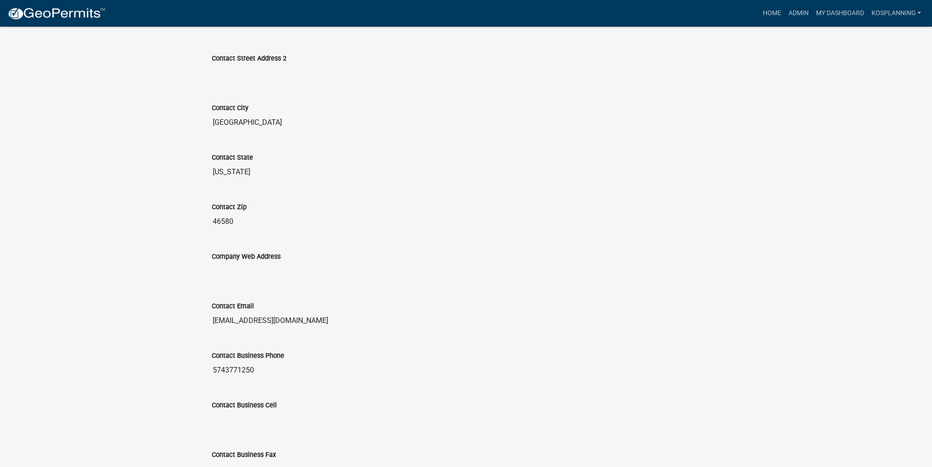 The width and height of the screenshot is (932, 467). What do you see at coordinates (896, 13) in the screenshot?
I see `a: kosplanning` at bounding box center [896, 13].